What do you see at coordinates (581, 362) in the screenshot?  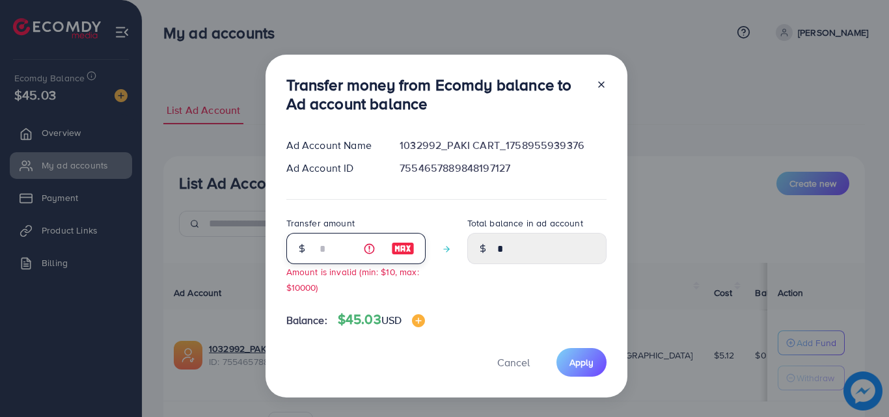 I see `button: Apply` at bounding box center [581, 362].